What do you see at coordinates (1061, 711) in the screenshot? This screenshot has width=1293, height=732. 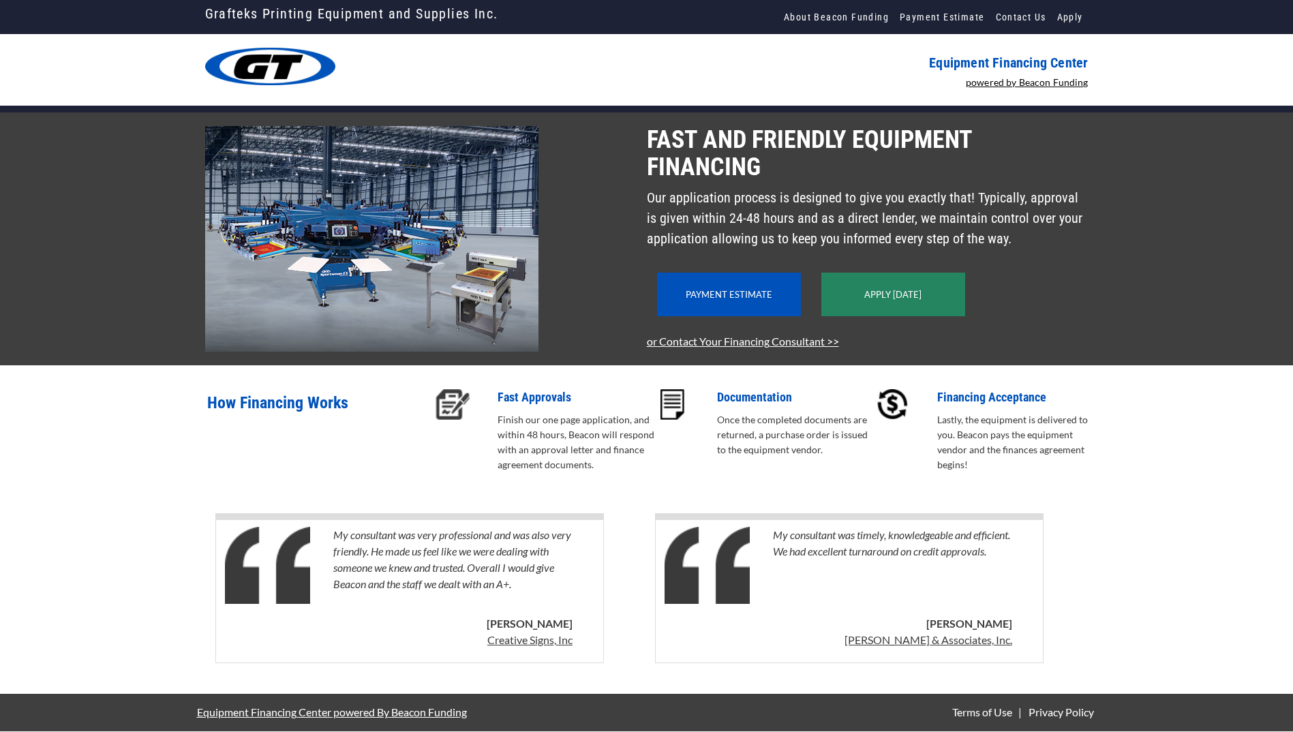 I see `a: Privacy Policy` at bounding box center [1061, 711].